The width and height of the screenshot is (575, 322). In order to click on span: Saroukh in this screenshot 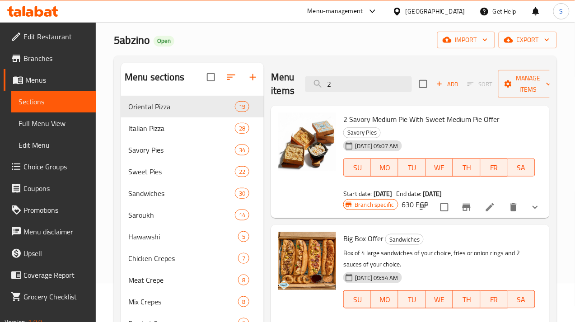, I will do `click(182, 215)`.